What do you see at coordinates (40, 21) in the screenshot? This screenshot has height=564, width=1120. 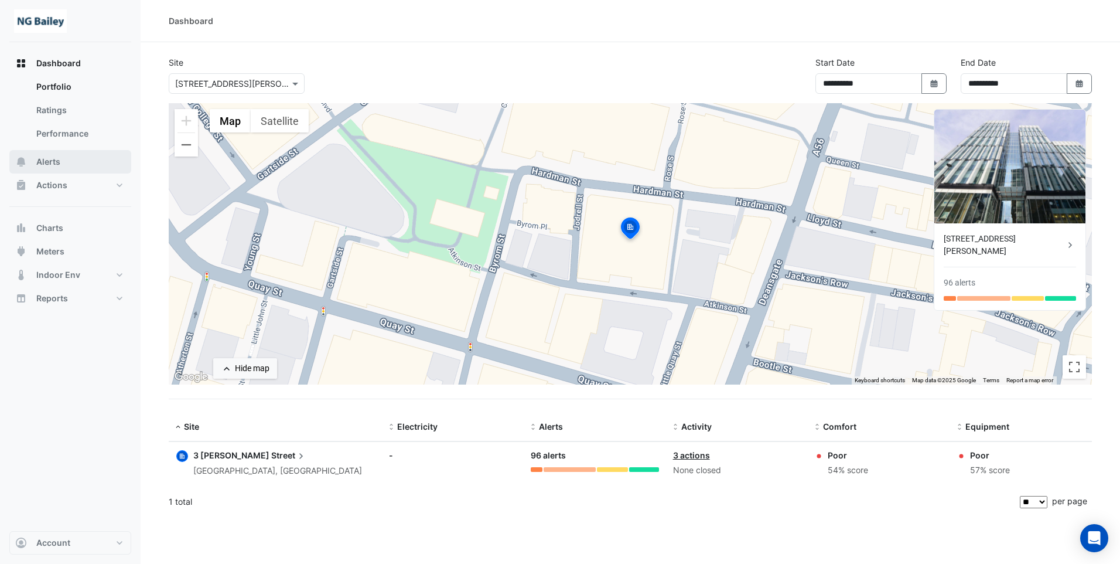 I see `img: Company Logo` at bounding box center [40, 21].